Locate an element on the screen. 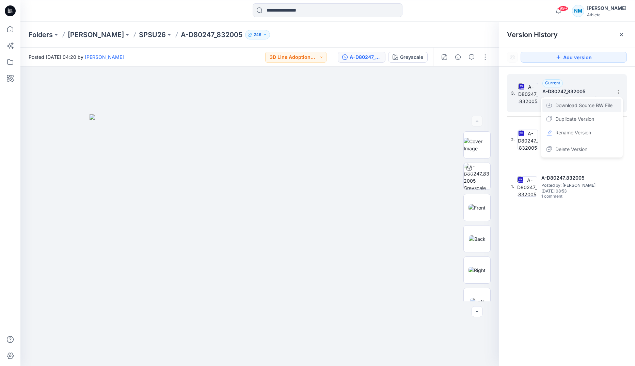 This screenshot has width=635, height=366. a: Folders is located at coordinates (40, 35).